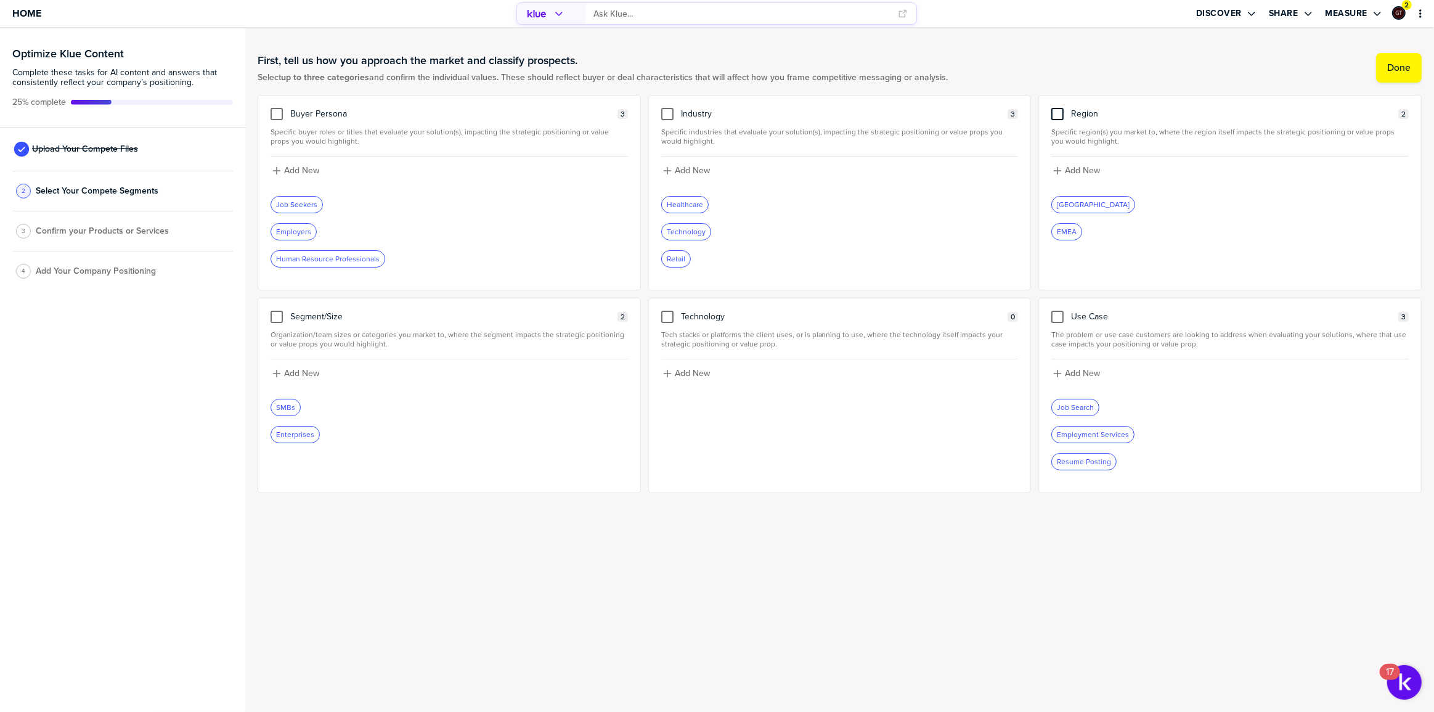  What do you see at coordinates (1230, 137) in the screenshot?
I see `span: Specific region(s) you market to, where the region itself impacts the strategic positioning or va...` at bounding box center [1230, 137].